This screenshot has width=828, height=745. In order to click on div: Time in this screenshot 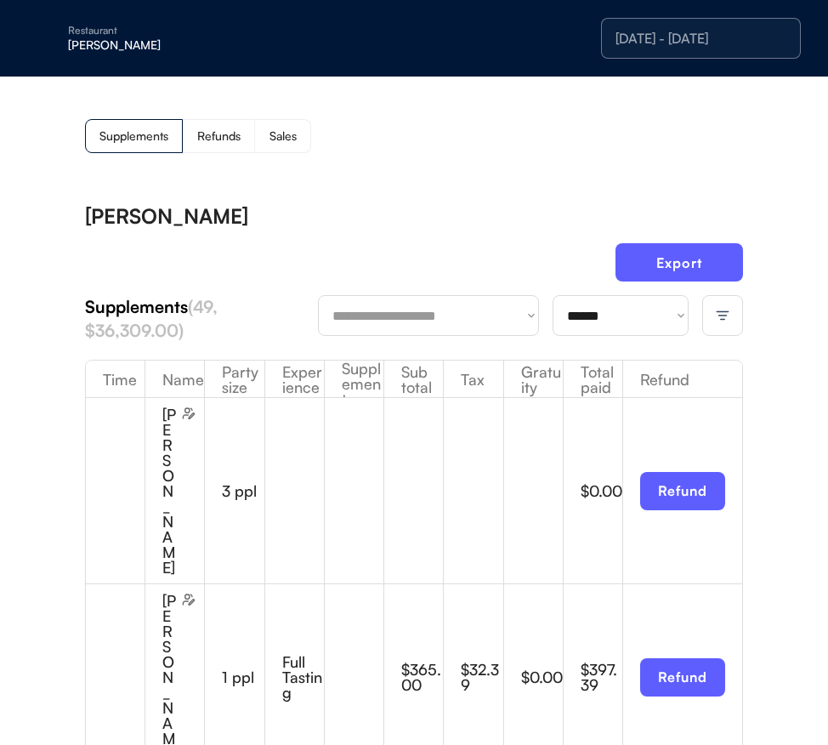, I will do `click(115, 379)`.